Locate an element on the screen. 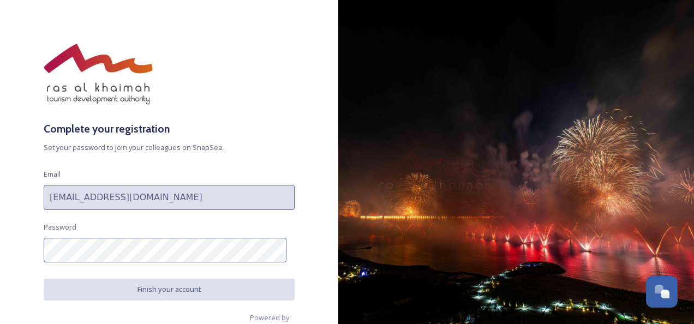  img: raktda_eng_new-stacked-logo_rgb.png is located at coordinates (98, 74).